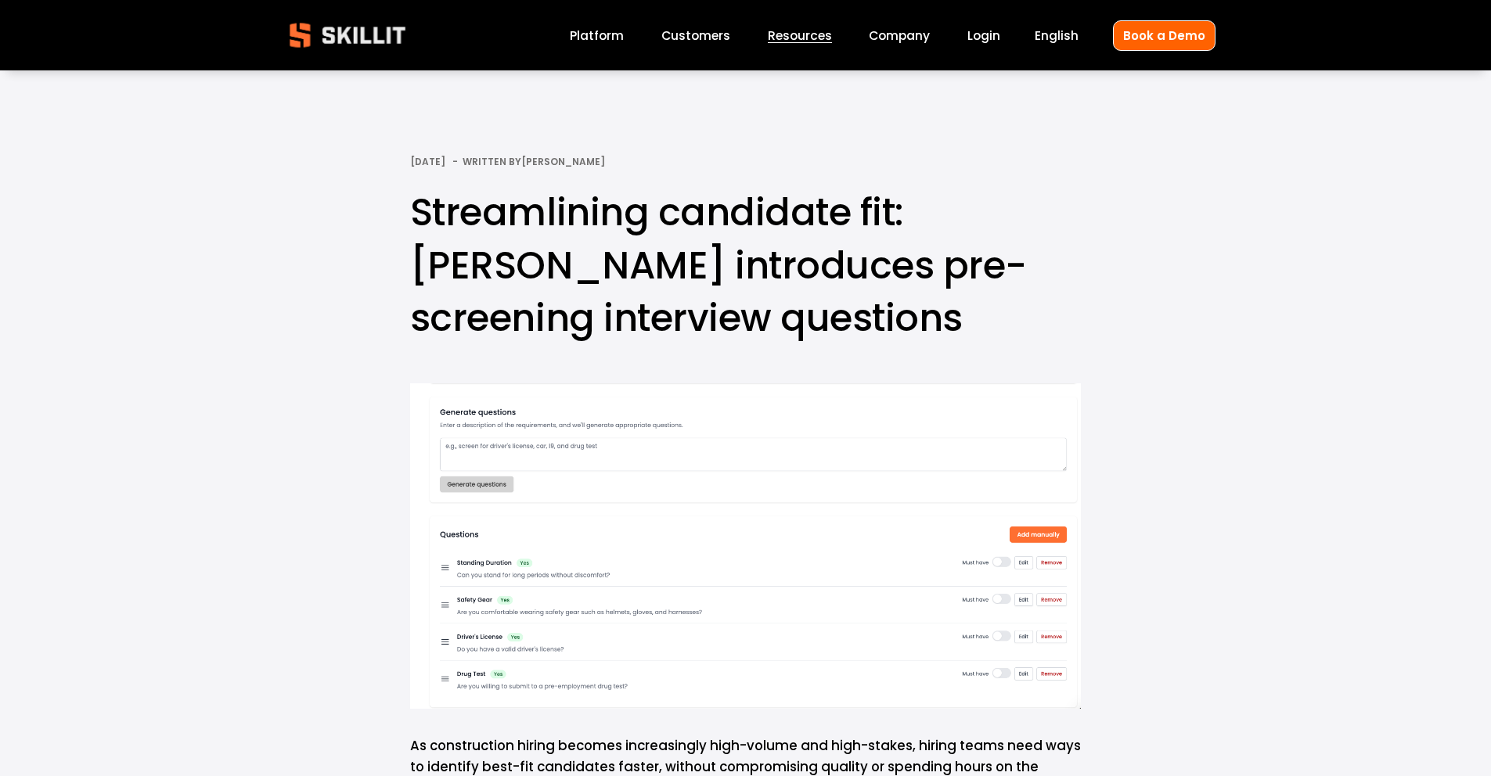 Image resolution: width=1491 pixels, height=776 pixels. Describe the element at coordinates (899, 35) in the screenshot. I see `a: Company` at that location.